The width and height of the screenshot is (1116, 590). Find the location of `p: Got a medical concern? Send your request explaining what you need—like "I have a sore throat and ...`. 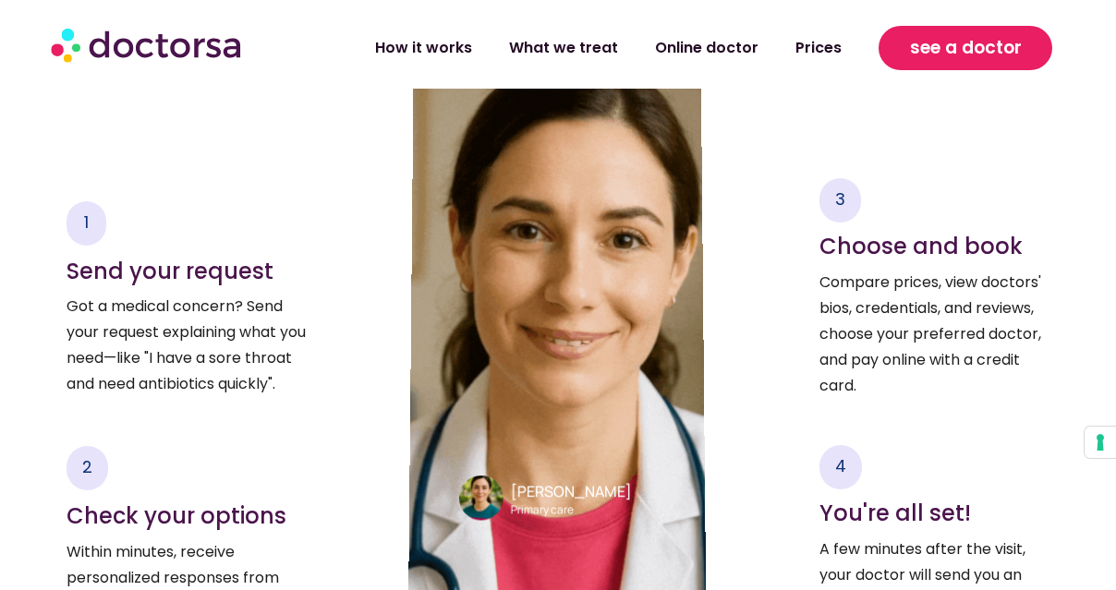

p: Got a medical concern? Send your request explaining what you need—like "I have a sore throat and ... is located at coordinates (189, 345).